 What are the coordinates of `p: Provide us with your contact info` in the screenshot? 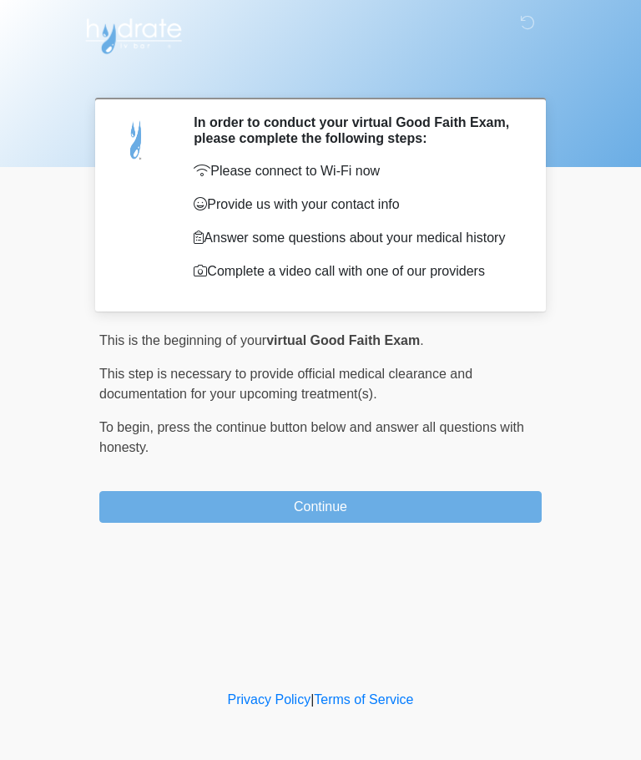 It's located at (355, 205).